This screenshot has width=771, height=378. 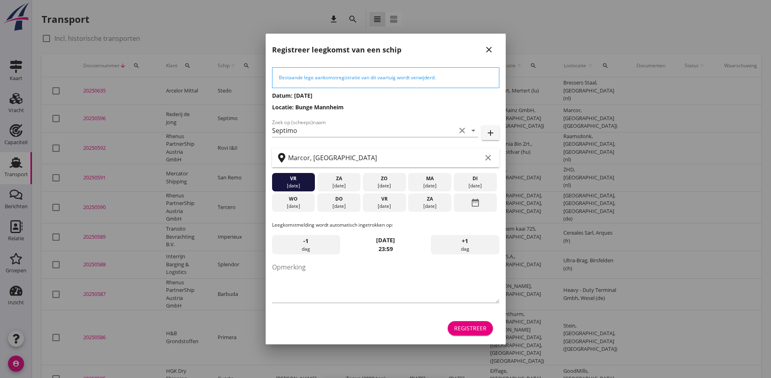 I want to click on strong: 23:59, so click(x=386, y=248).